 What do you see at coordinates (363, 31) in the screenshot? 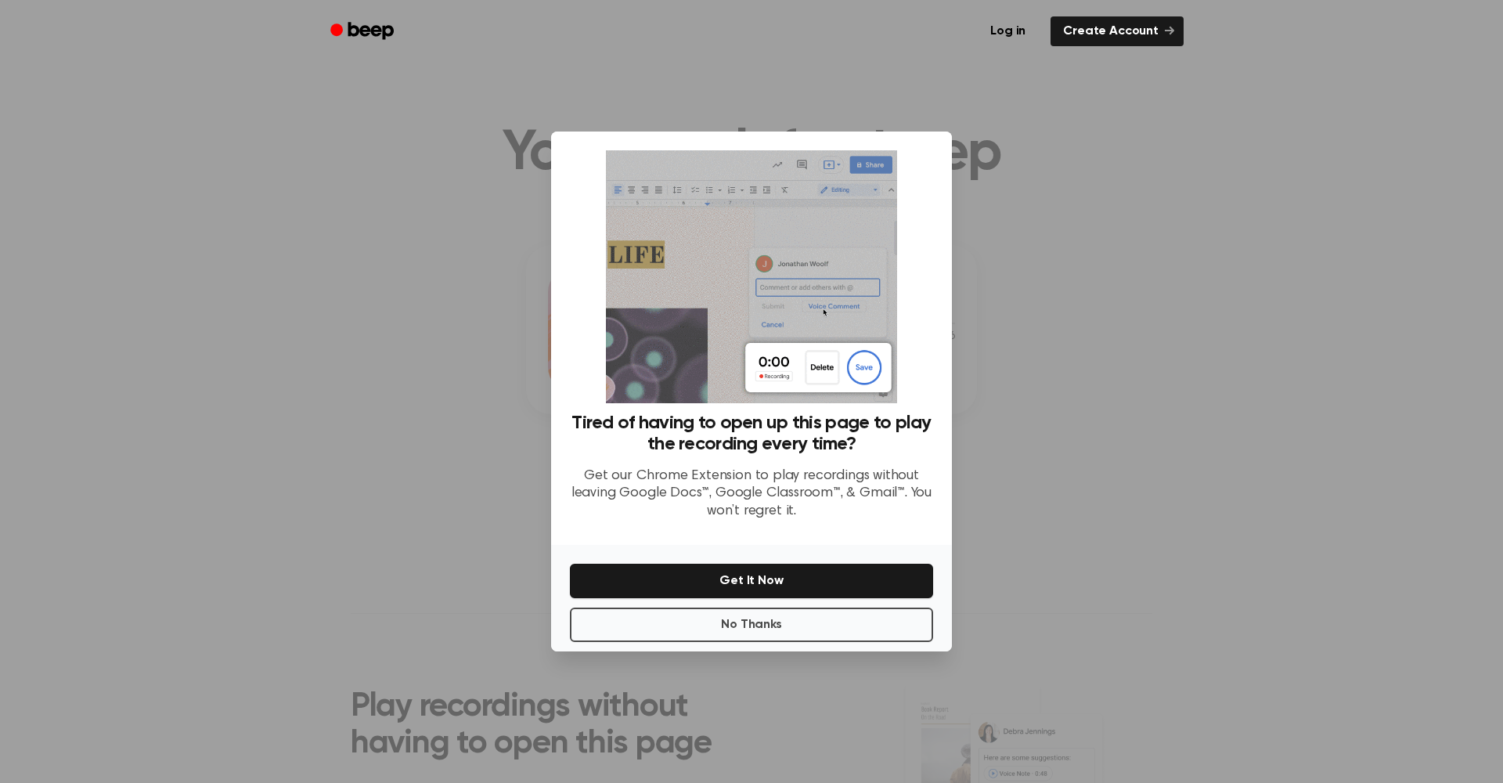
I see `a: Beep` at bounding box center [363, 31].